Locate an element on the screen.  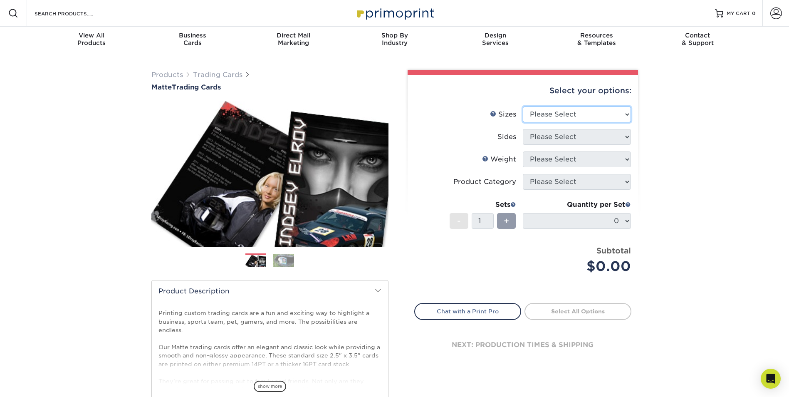
img: Trading Cards 02 is located at coordinates (284, 260).